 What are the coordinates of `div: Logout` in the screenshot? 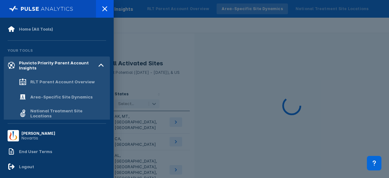 It's located at (27, 167).